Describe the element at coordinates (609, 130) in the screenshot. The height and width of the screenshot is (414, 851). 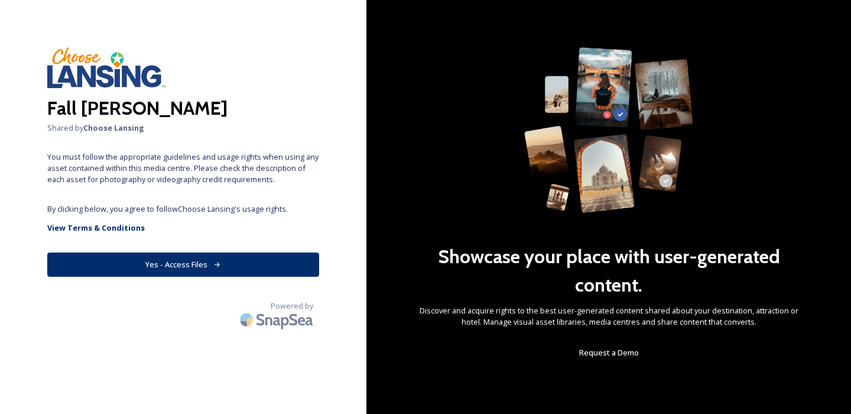
I see `img: 63b42ca75bacad526042e722_Group%20154-p-800.png` at that location.